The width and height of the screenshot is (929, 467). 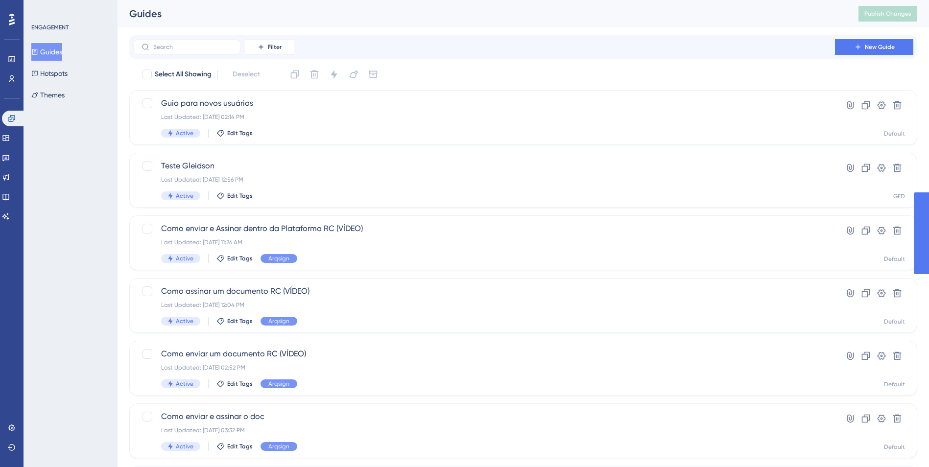 I want to click on div: ENGAGEMENT, so click(x=50, y=27).